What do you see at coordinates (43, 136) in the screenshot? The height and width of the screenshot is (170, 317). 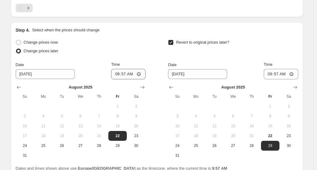 I see `button: Monday August 18 2025` at bounding box center [43, 136].